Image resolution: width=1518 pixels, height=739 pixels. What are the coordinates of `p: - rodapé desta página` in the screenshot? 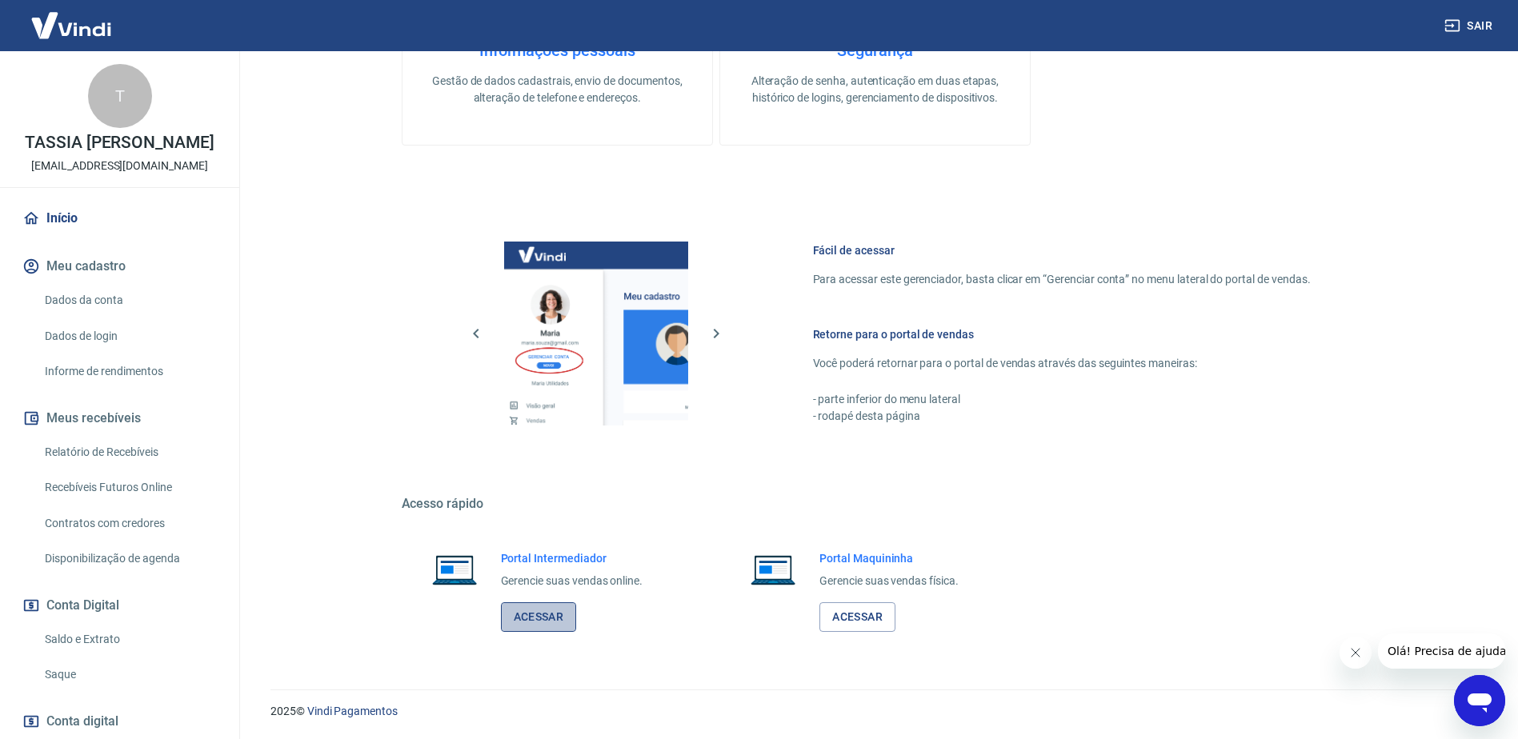 It's located at (1062, 416).